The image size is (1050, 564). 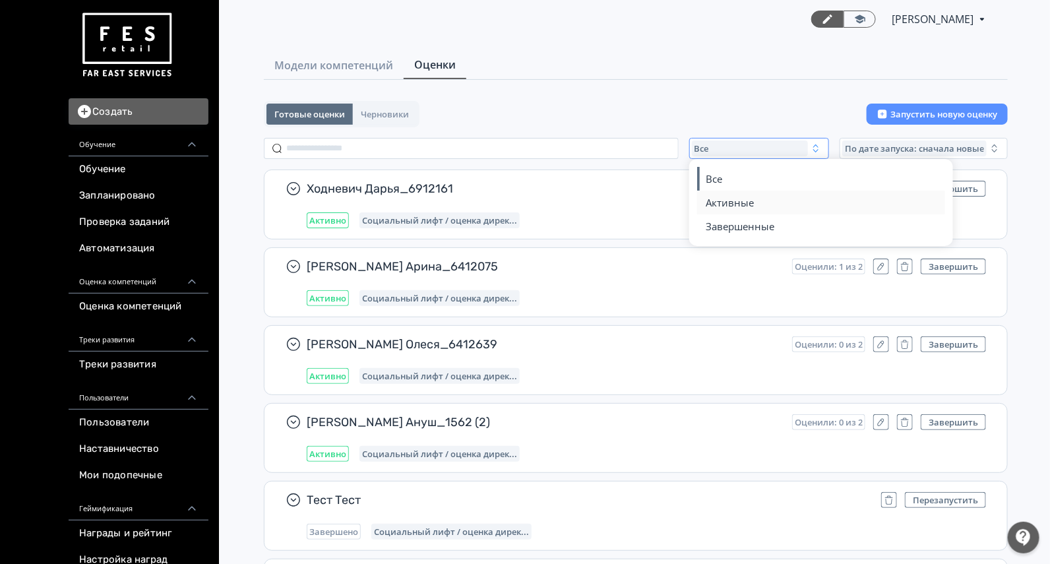 I want to click on a: Треки развития, so click(x=138, y=365).